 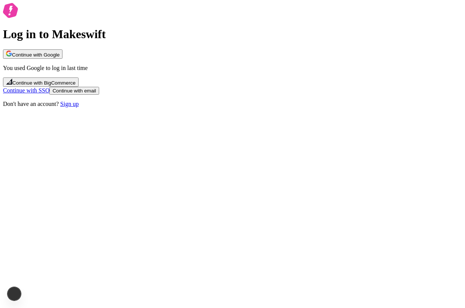 I want to click on a: Sign up, so click(x=69, y=104).